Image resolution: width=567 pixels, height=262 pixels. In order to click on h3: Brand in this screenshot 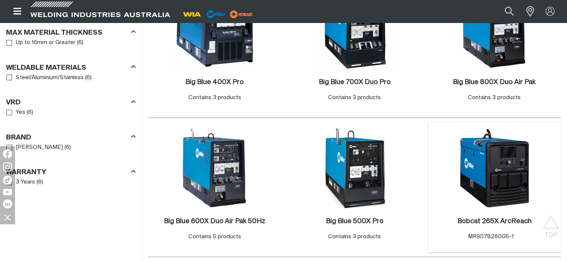, I will do `click(18, 138)`.